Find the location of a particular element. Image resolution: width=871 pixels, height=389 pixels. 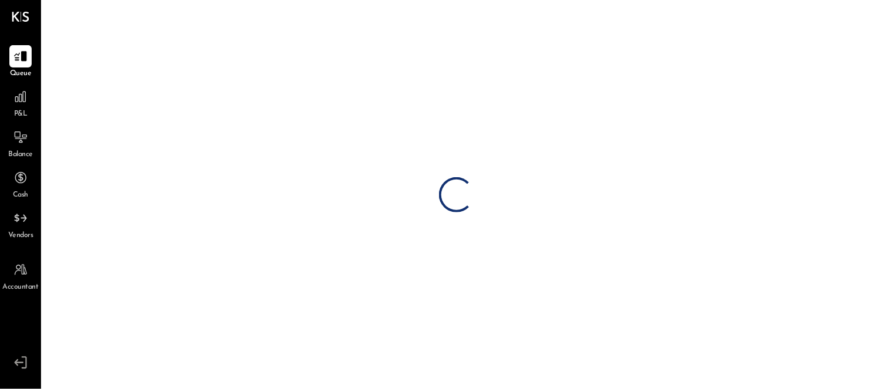

a: Cash is located at coordinates (21, 183).